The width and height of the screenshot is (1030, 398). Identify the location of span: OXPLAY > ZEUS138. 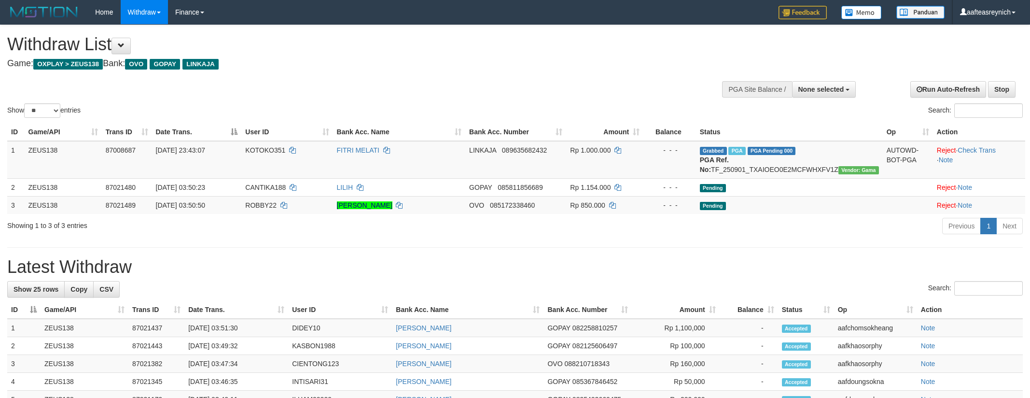
(68, 64).